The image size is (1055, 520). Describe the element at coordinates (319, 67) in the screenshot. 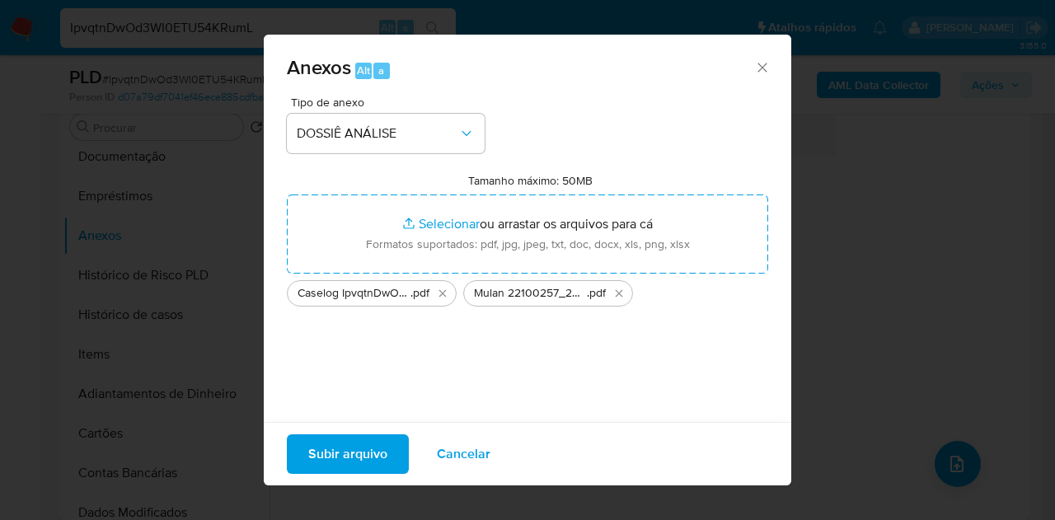

I see `span: Anexos` at that location.